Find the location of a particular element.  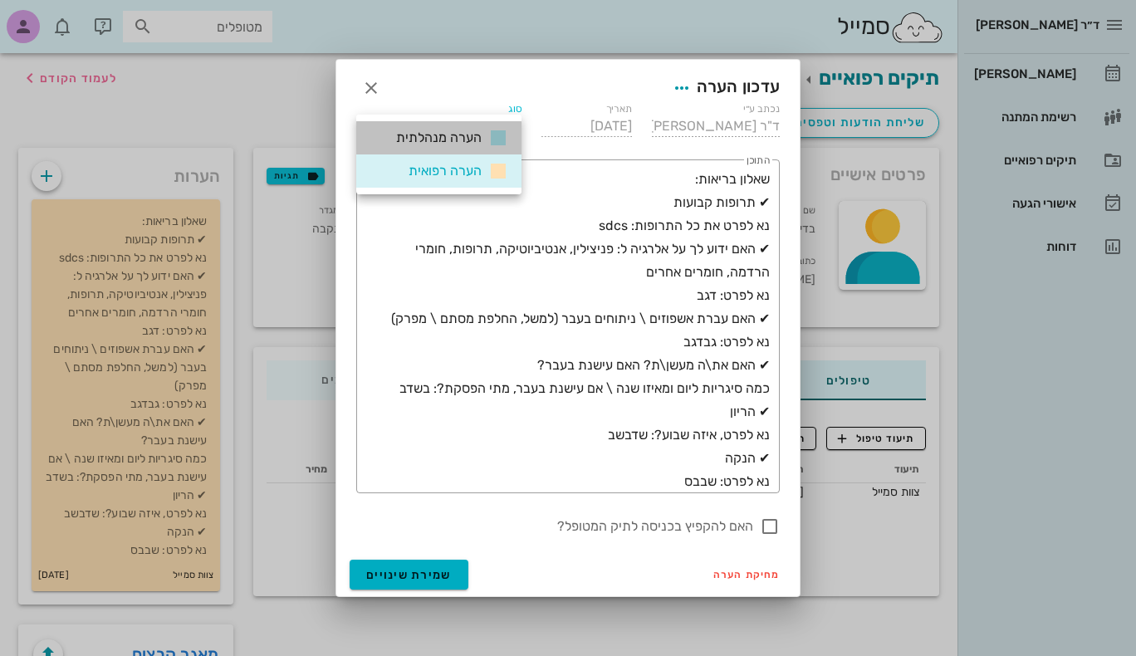

button: מחיקת הערה is located at coordinates (747, 575).